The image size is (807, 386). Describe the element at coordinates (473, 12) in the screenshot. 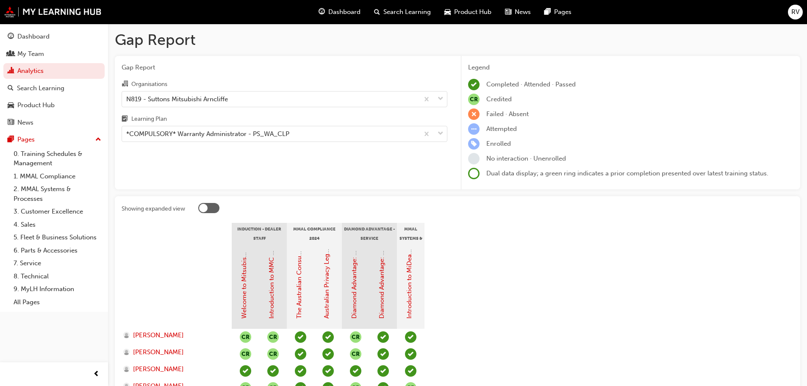

I see `span: Product Hub` at that location.